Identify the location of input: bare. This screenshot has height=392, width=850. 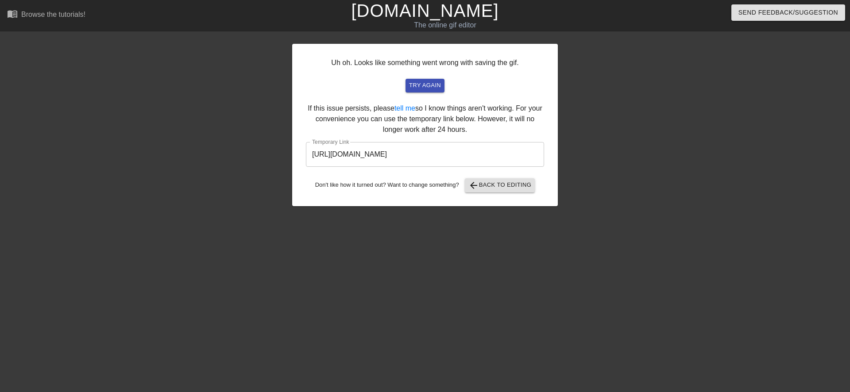
(425, 155).